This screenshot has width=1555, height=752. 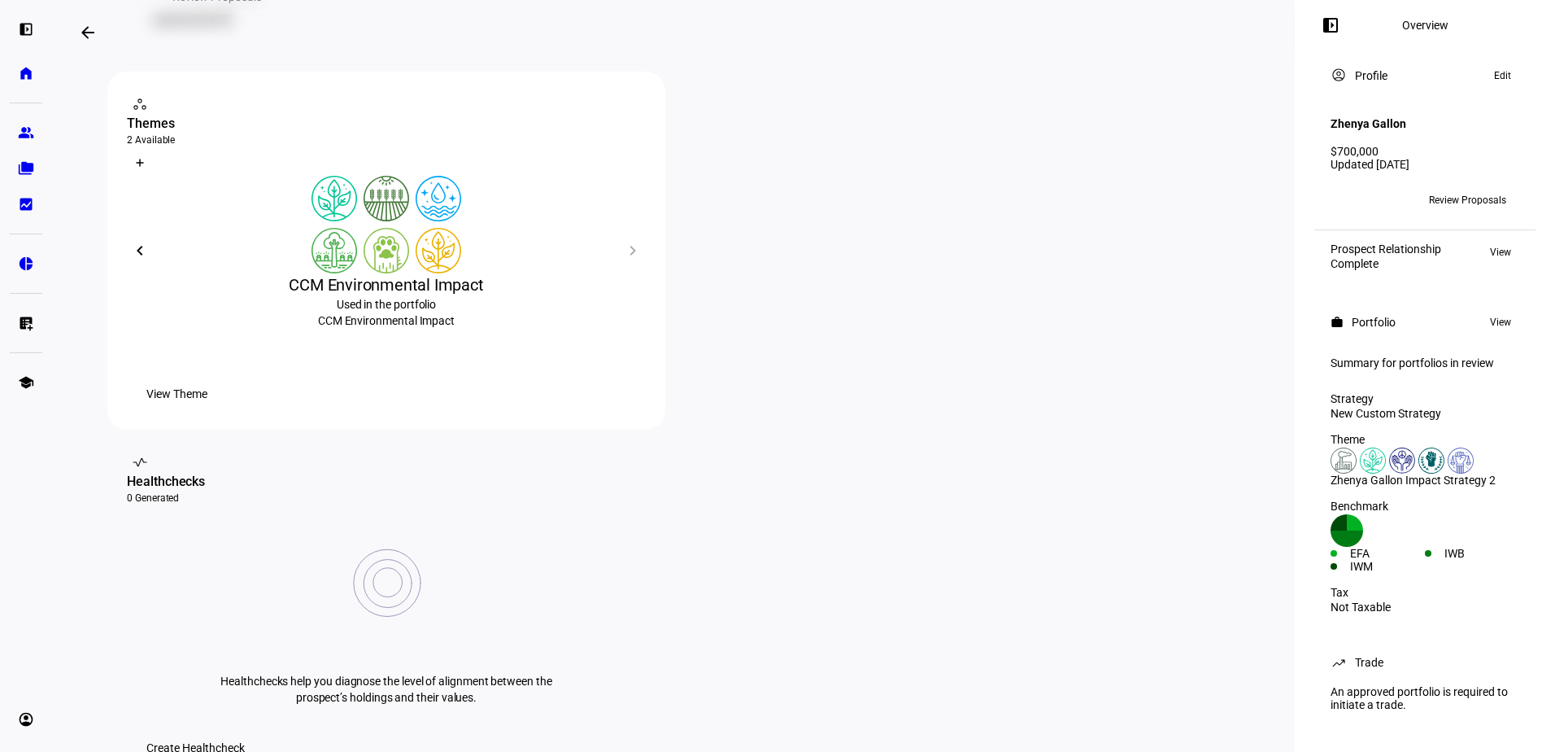 What do you see at coordinates (1502, 76) in the screenshot?
I see `span: Edit` at bounding box center [1502, 76].